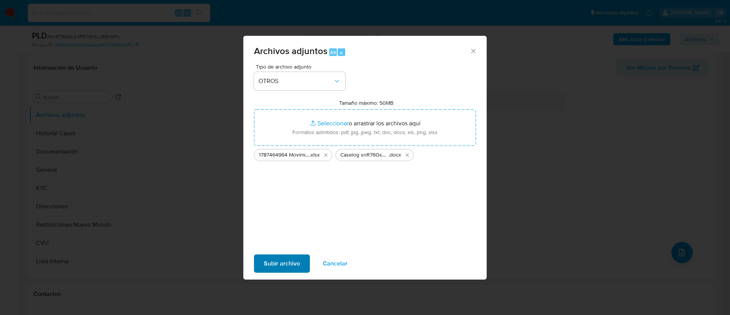  What do you see at coordinates (282, 263) in the screenshot?
I see `button: Subir archivo` at bounding box center [282, 263].